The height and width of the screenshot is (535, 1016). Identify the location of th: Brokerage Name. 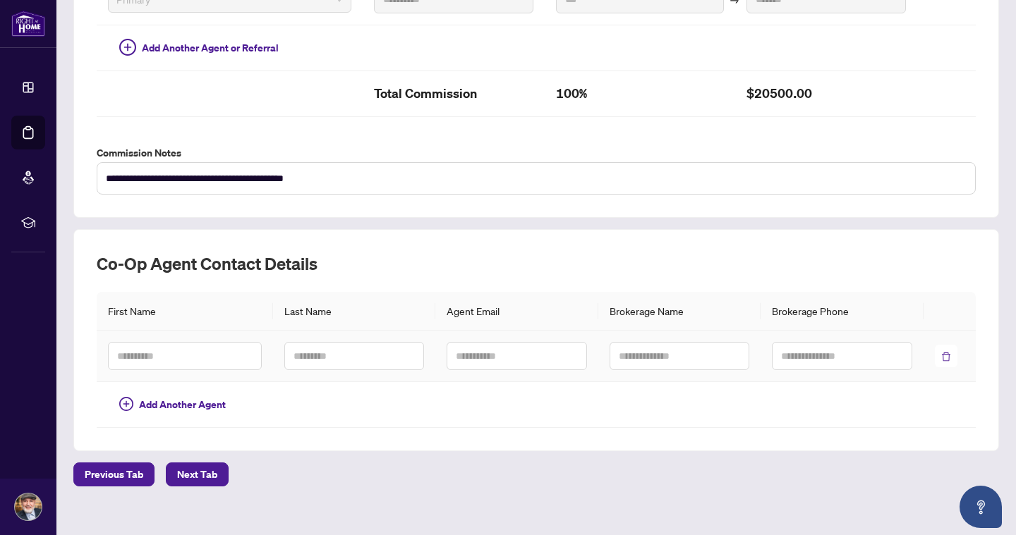
(679, 311).